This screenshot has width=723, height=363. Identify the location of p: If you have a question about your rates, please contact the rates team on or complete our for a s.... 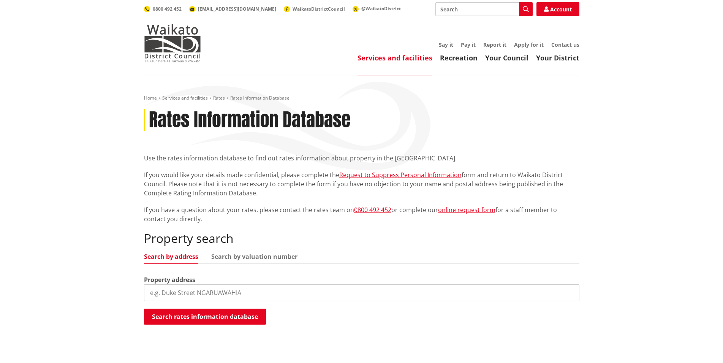
(362, 214).